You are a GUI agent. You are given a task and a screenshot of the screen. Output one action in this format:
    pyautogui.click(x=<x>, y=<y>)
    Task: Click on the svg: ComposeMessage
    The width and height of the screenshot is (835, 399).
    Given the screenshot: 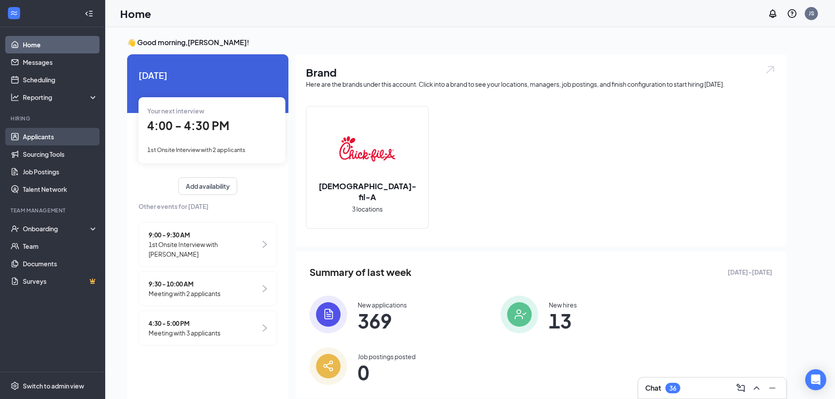 What is the action you would take?
    pyautogui.click(x=741, y=388)
    